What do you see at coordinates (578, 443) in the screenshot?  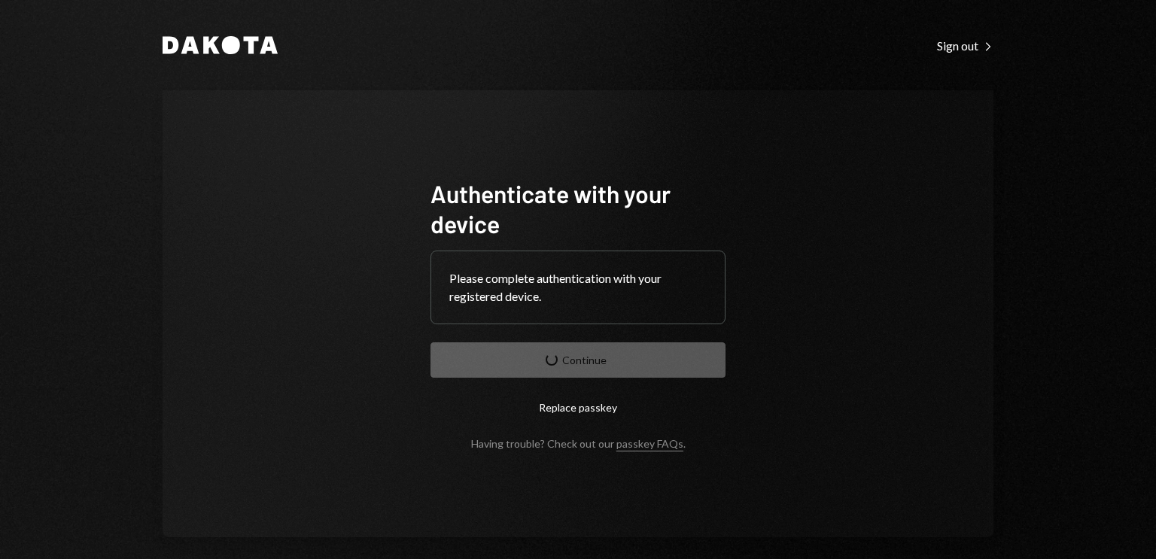 I see `div: Having trouble? Check out our .` at bounding box center [578, 443].